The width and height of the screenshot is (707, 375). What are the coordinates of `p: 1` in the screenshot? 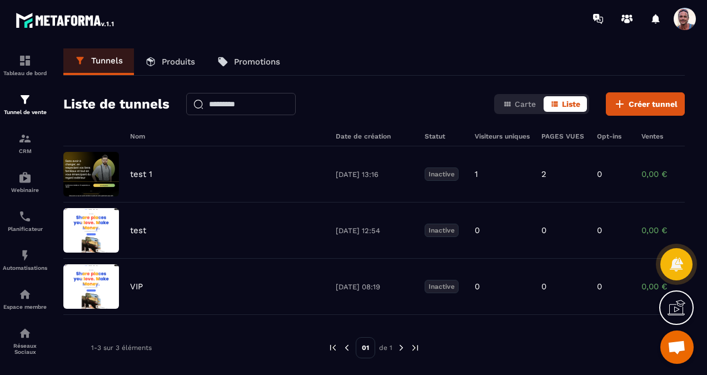 It's located at (477, 174).